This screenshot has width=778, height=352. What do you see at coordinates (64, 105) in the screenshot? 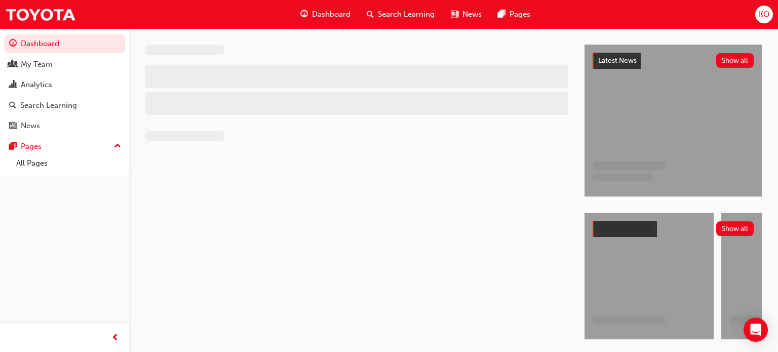
I see `a: Search Learning` at bounding box center [64, 105].